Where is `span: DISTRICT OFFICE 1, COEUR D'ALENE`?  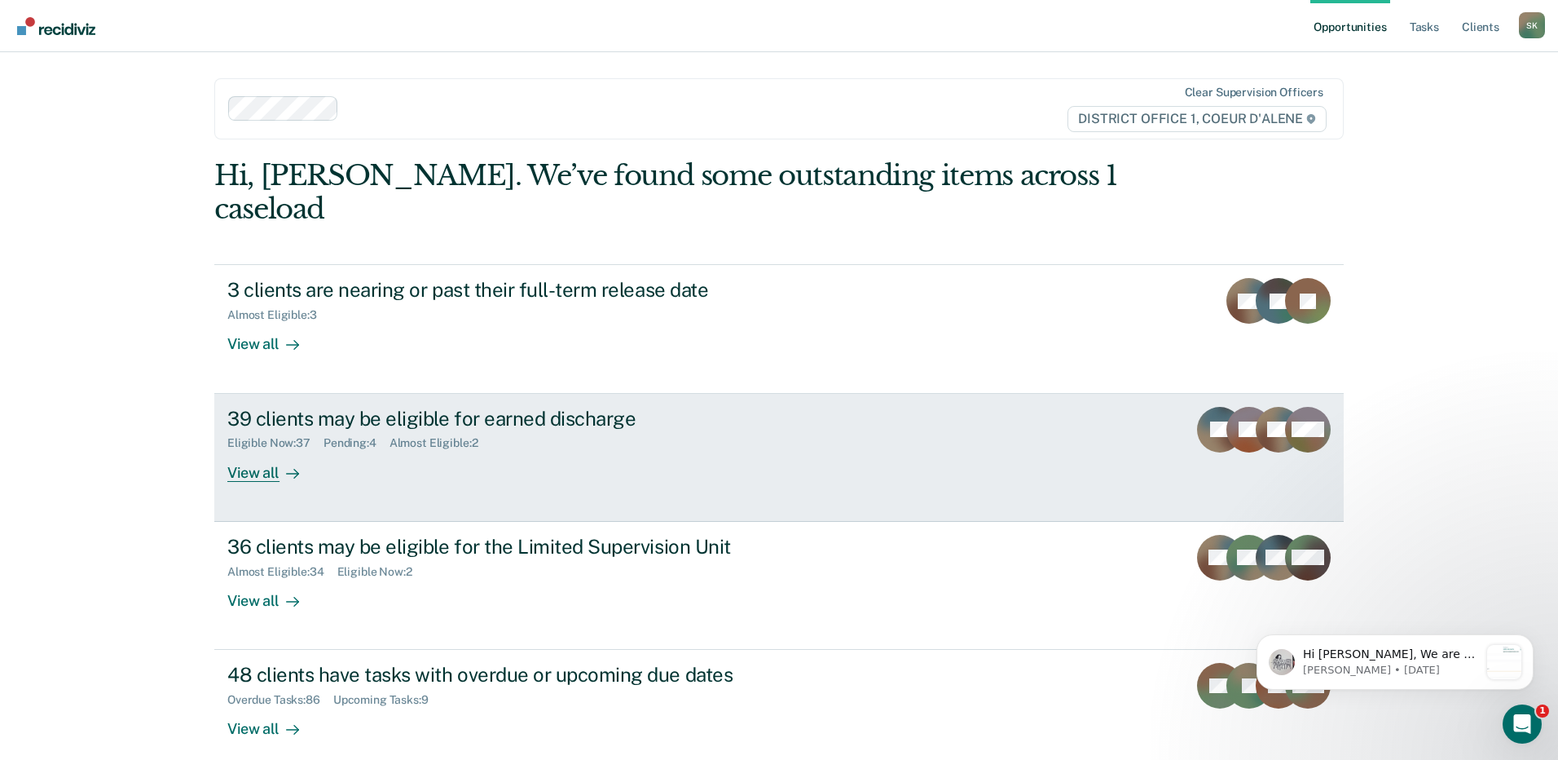
span: DISTRICT OFFICE 1, COEUR D'ALENE is located at coordinates (1197, 119).